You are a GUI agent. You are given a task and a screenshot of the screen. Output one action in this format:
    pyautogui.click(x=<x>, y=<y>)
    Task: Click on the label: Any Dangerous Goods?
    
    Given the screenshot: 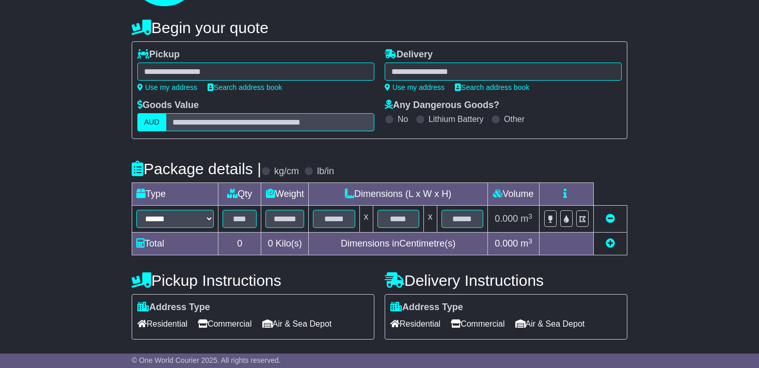 What is the action you would take?
    pyautogui.click(x=442, y=105)
    